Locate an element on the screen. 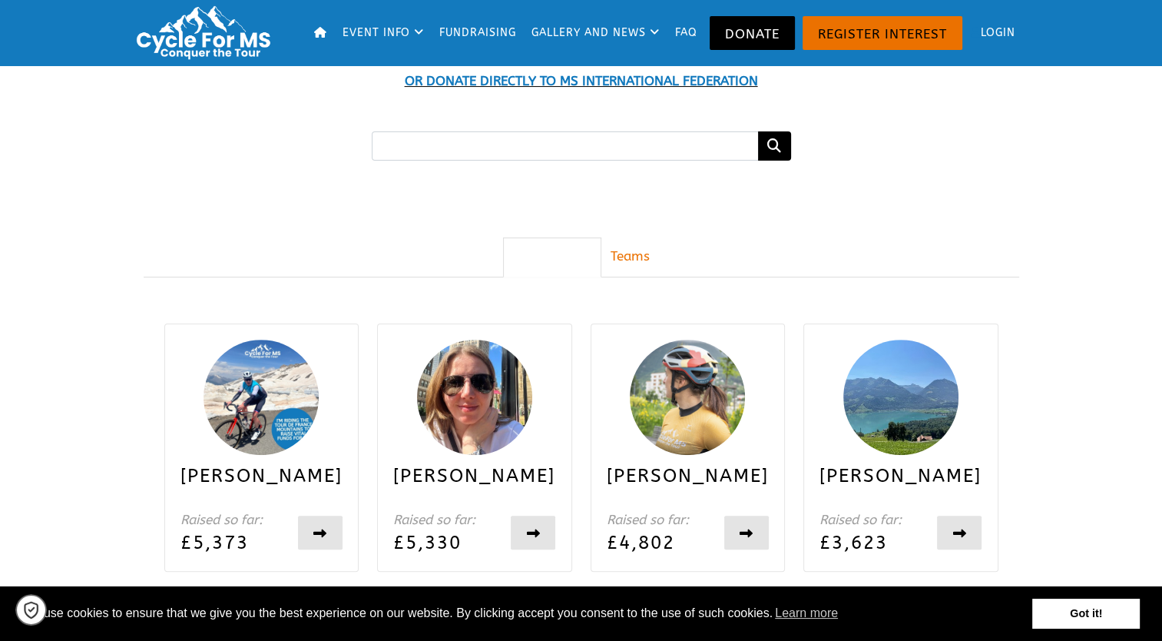  a: Cookie settings is located at coordinates (31, 609).